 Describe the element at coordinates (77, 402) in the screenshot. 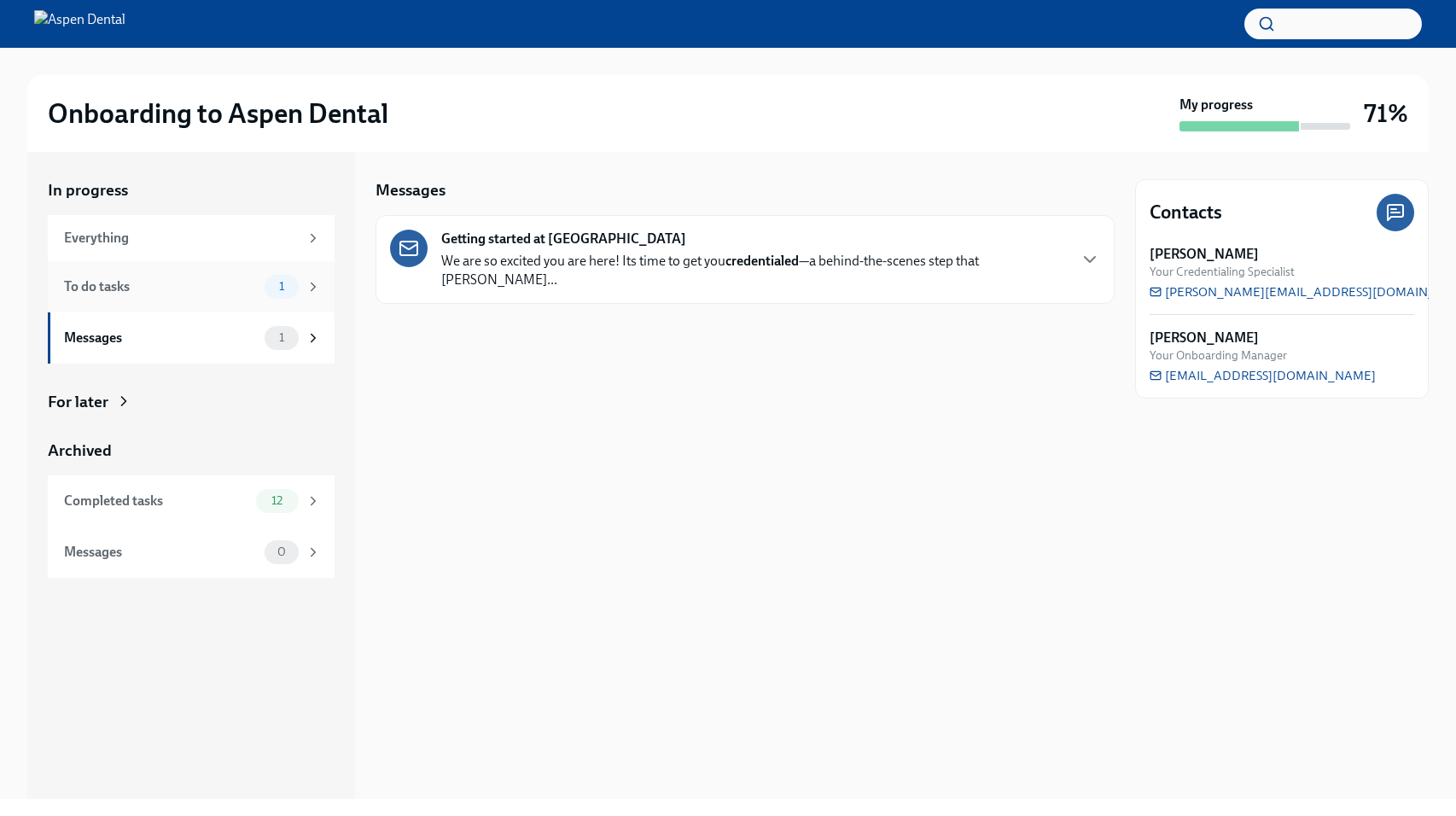

I see `div: For later` at that location.